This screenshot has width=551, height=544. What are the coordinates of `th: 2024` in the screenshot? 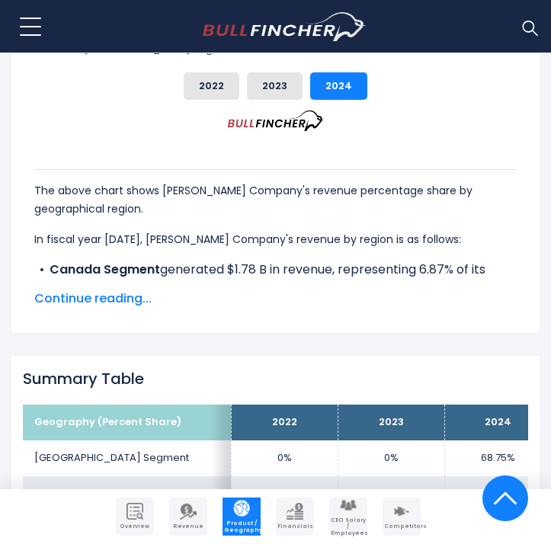 It's located at (498, 422).